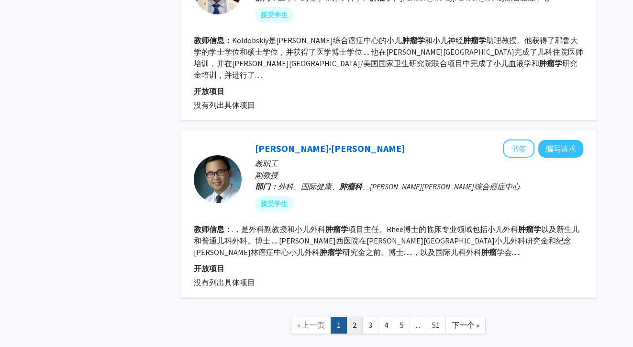 The image size is (633, 347). I want to click on span: 下一个 », so click(466, 325).